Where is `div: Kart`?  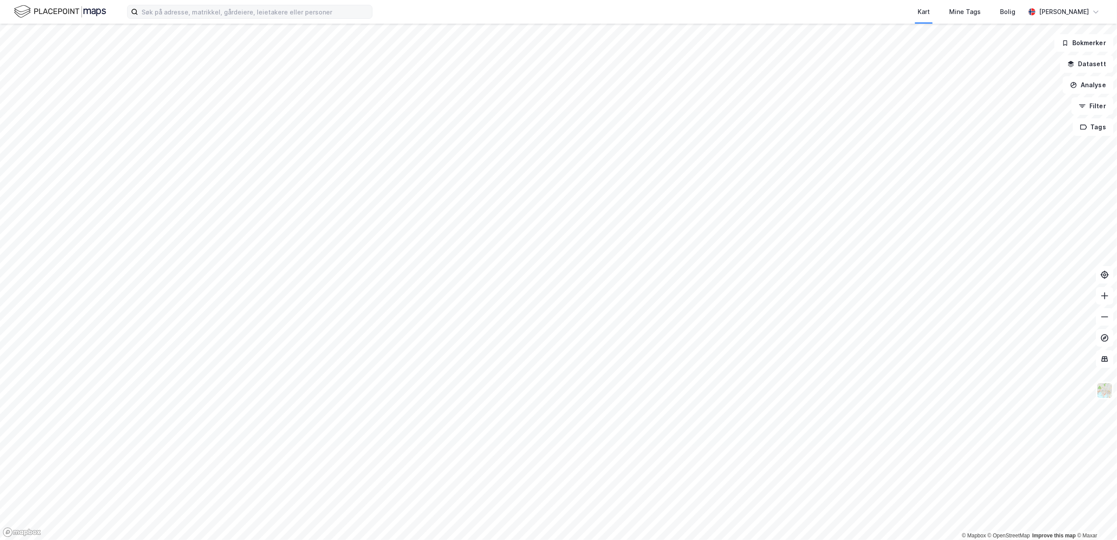
div: Kart is located at coordinates (924, 12).